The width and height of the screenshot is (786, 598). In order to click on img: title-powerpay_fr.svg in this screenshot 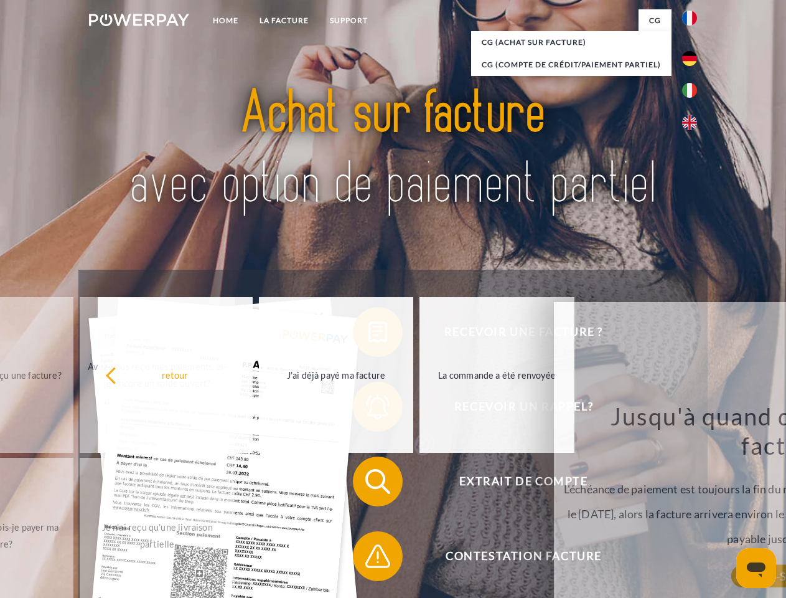, I will do `click(393, 149)`.